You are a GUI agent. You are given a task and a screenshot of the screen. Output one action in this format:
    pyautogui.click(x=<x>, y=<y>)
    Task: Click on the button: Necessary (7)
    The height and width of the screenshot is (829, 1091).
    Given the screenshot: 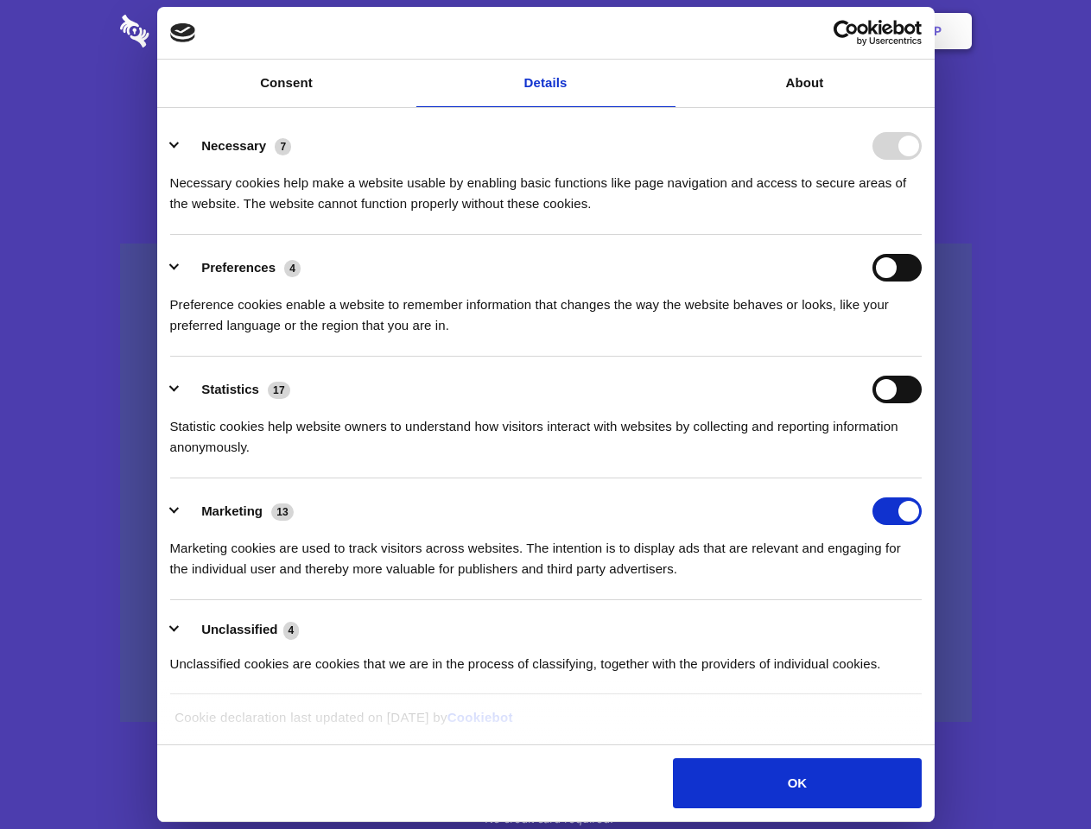 What is the action you would take?
    pyautogui.click(x=236, y=146)
    